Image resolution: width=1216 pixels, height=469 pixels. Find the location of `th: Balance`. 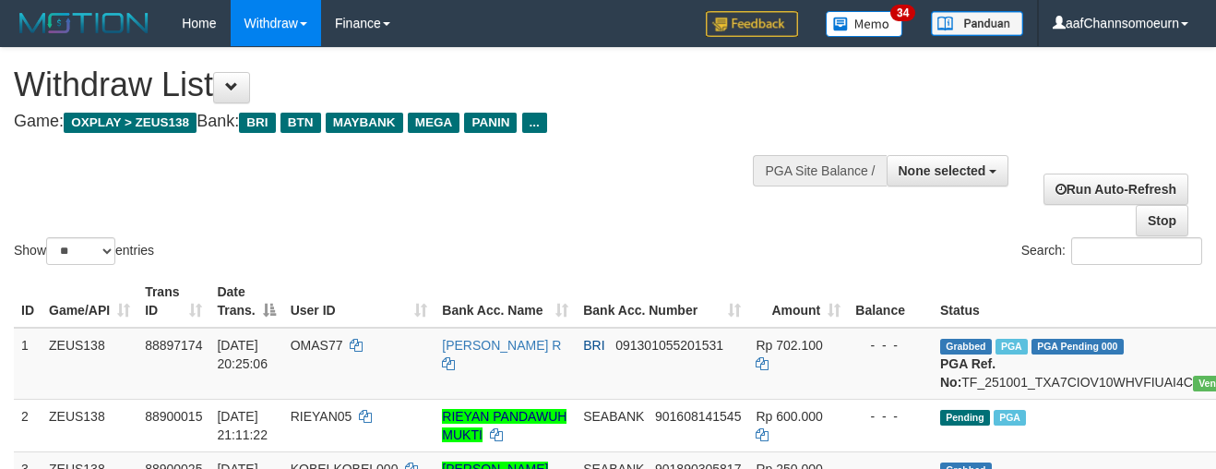

th: Balance is located at coordinates (890, 301).